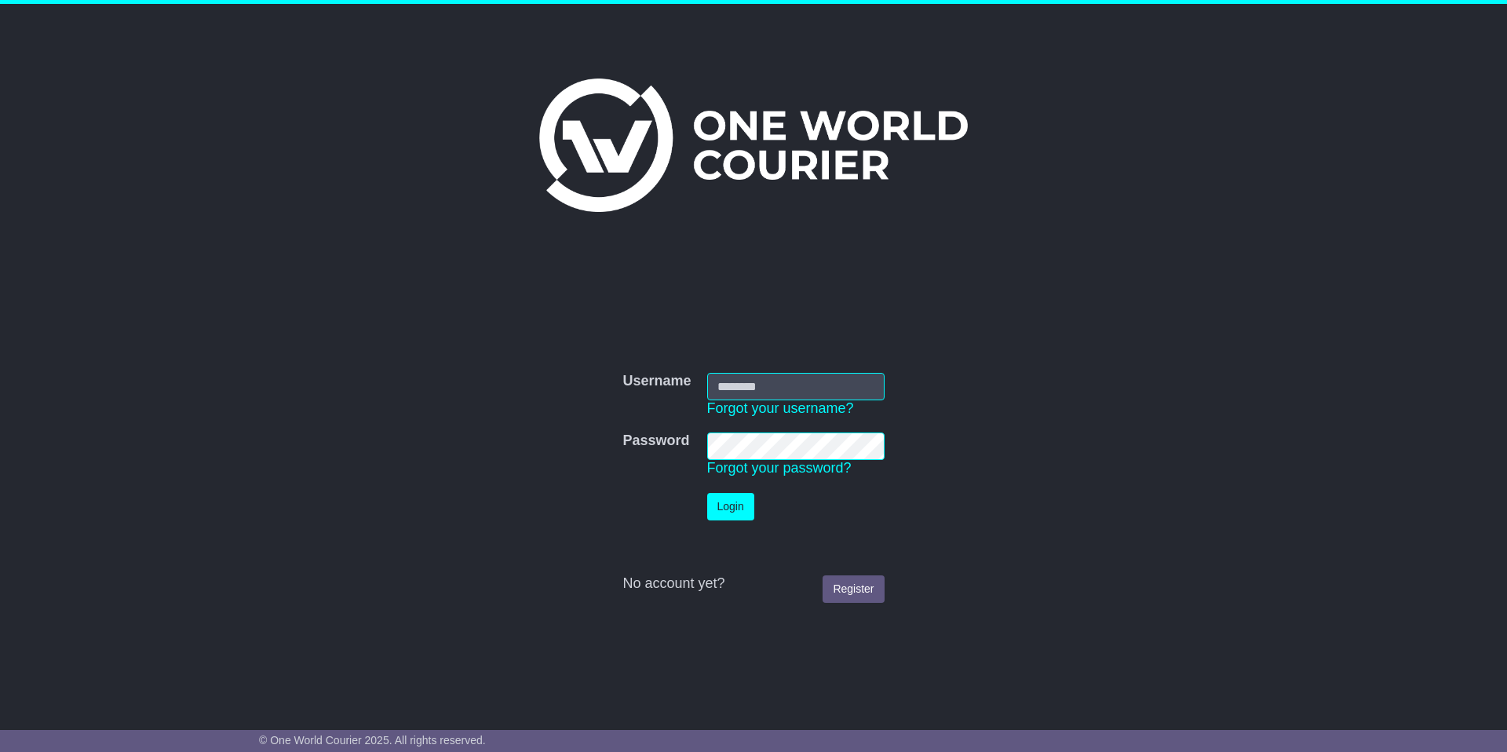  What do you see at coordinates (656, 382) in the screenshot?
I see `label: Username` at bounding box center [656, 382].